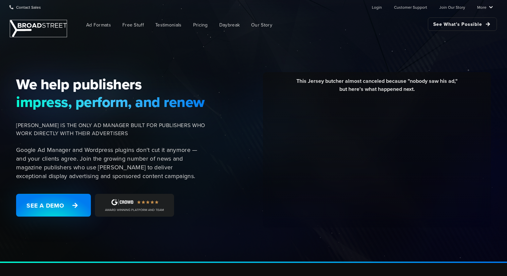  Describe the element at coordinates (283, 25) in the screenshot. I see `nav: Main` at that location.